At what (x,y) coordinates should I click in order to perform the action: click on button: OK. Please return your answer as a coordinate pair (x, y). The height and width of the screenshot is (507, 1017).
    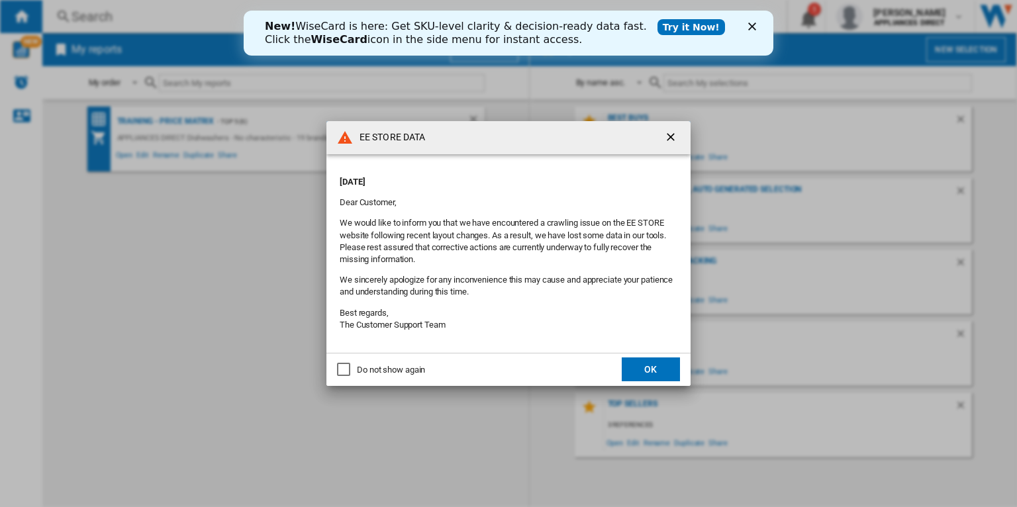
    Looking at the image, I should click on (651, 369).